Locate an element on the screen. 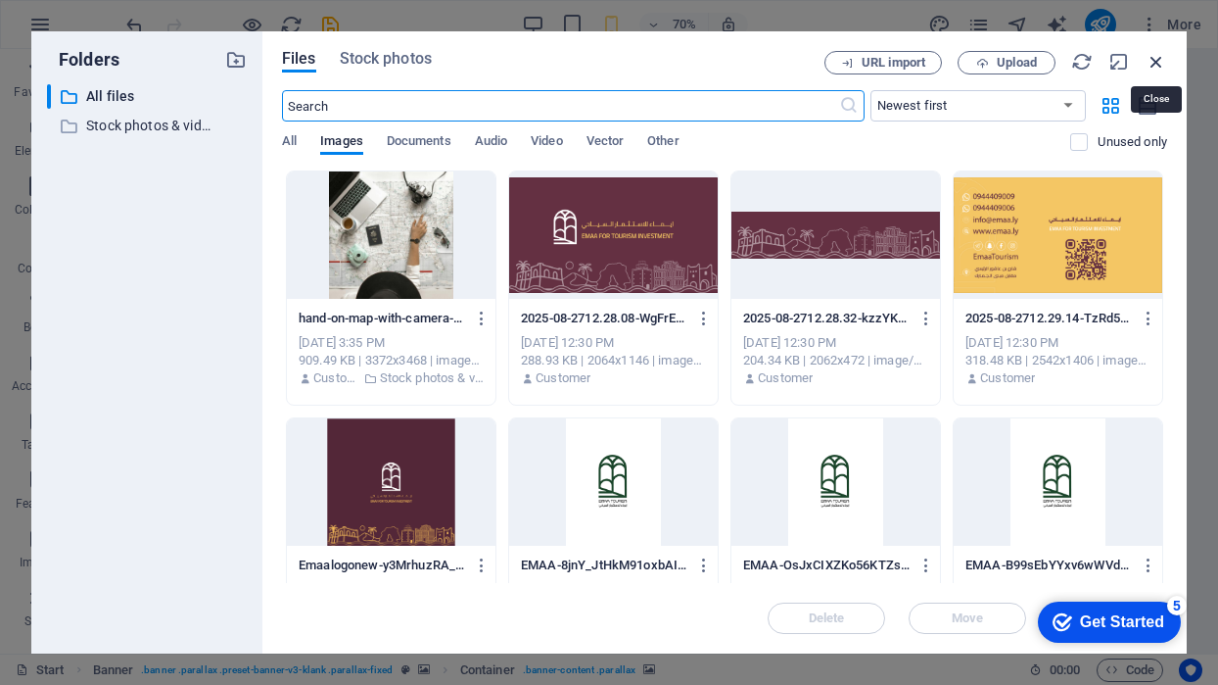 Image resolution: width=1218 pixels, height=685 pixels. i: Reload is located at coordinates (1082, 62).